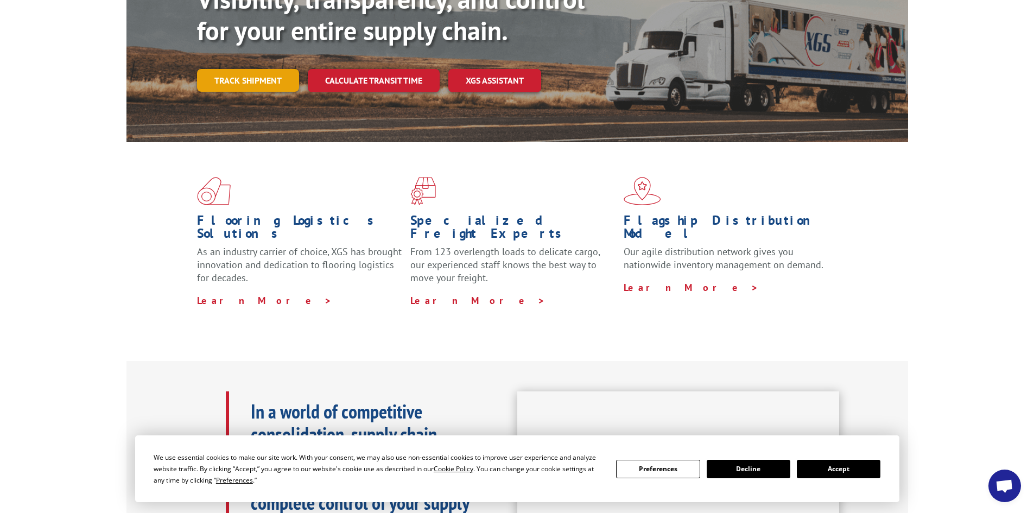 The image size is (1034, 513). What do you see at coordinates (839, 469) in the screenshot?
I see `button: Accept` at bounding box center [839, 469].